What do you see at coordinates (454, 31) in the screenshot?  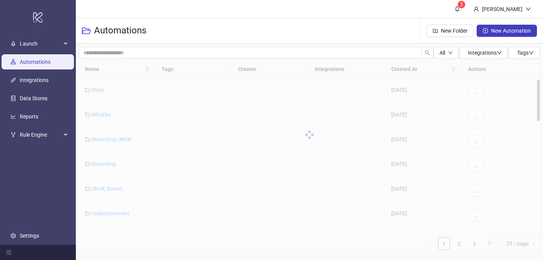 I see `span: New Folder` at bounding box center [454, 31].